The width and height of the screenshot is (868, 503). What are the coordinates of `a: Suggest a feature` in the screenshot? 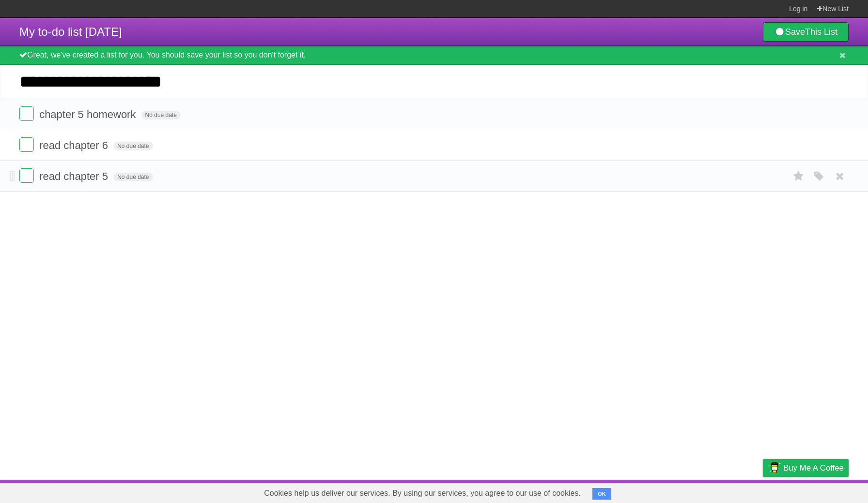 It's located at (818, 492).